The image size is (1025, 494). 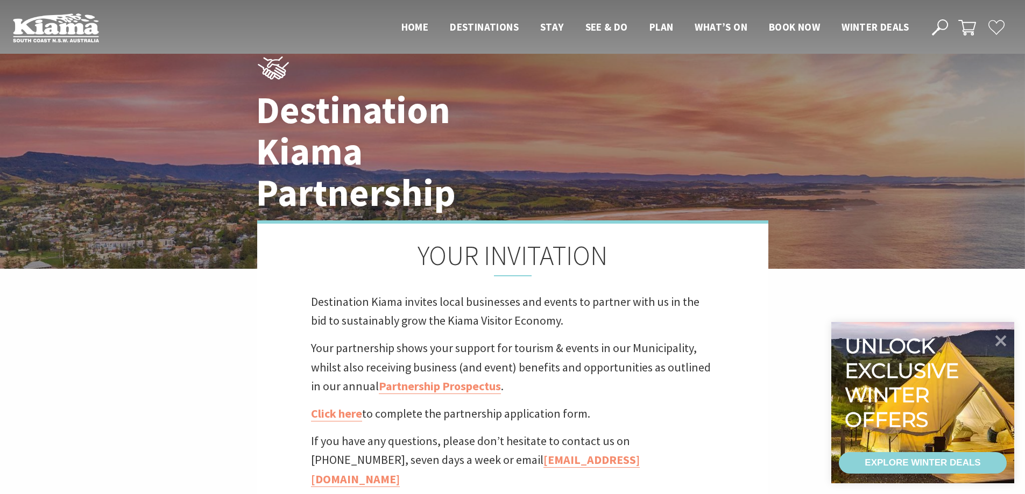 What do you see at coordinates (661, 27) in the screenshot?
I see `span: Plan` at bounding box center [661, 27].